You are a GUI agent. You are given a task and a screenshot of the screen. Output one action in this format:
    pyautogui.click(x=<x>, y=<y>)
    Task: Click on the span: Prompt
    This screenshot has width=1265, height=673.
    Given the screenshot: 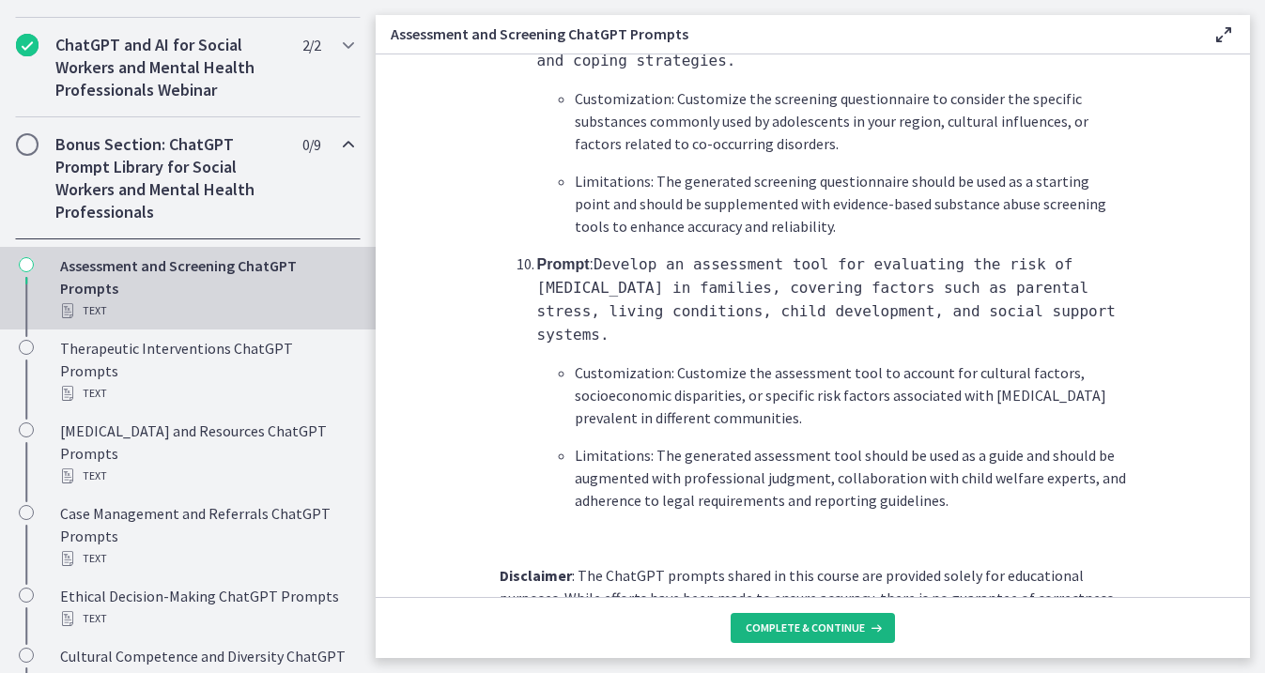 What is the action you would take?
    pyautogui.click(x=563, y=264)
    